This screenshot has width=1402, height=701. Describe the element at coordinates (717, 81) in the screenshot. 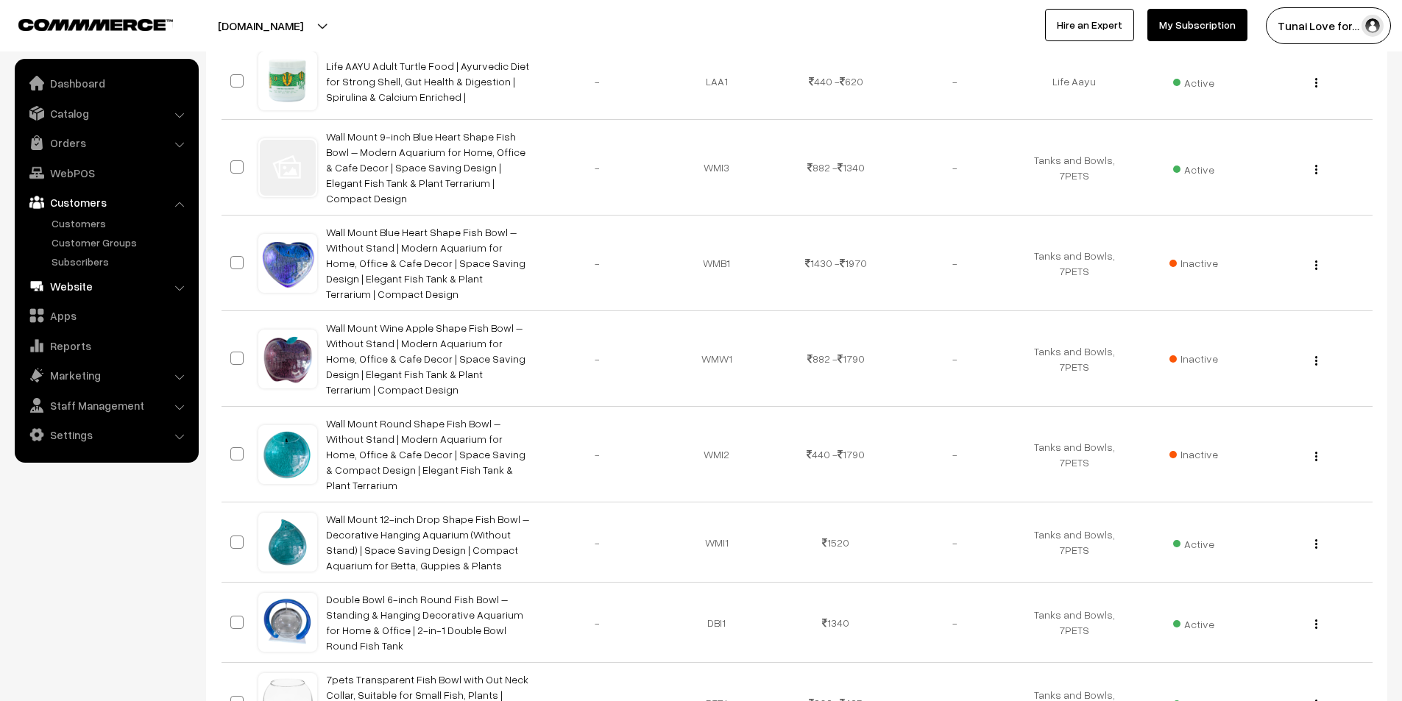

I see `td: LAA1` at that location.